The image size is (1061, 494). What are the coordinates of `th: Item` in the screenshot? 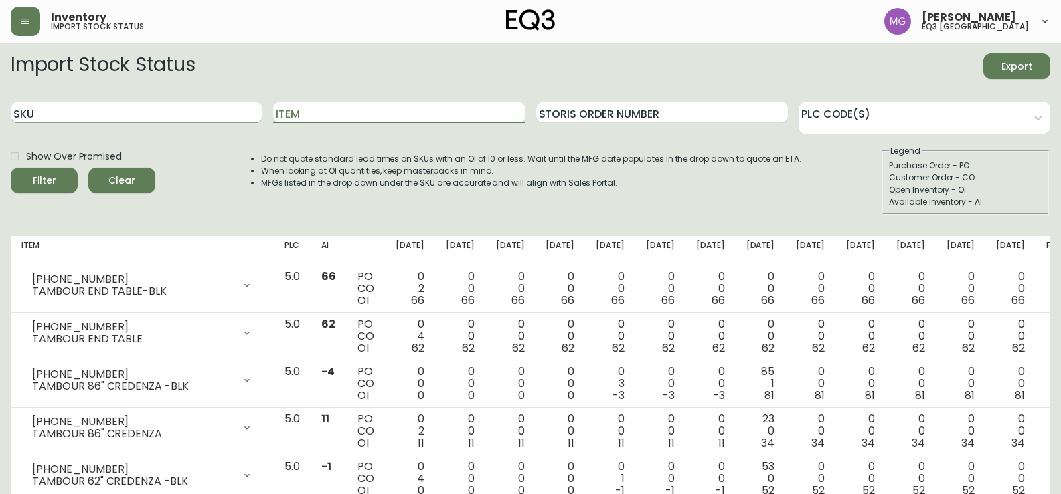 It's located at (142, 251).